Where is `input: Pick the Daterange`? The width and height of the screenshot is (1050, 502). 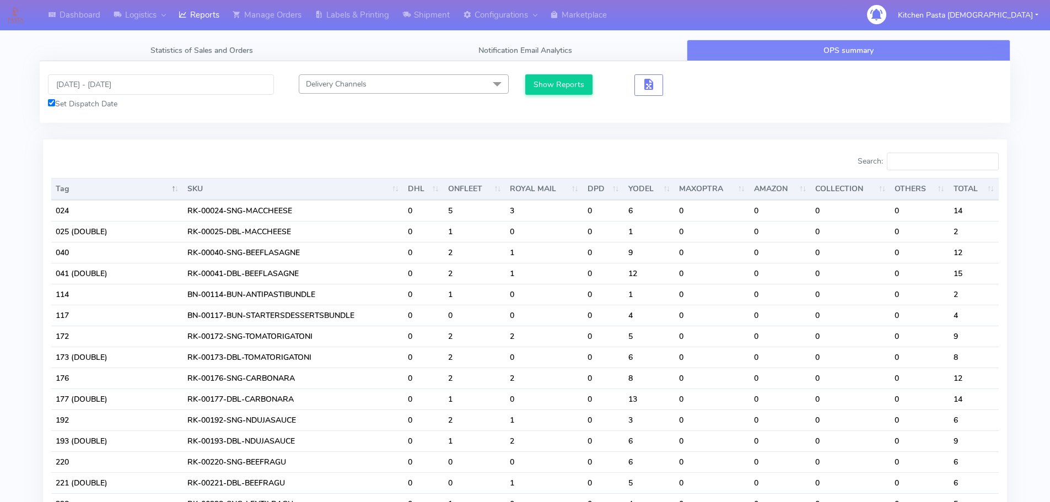
input: Pick the Daterange is located at coordinates (161, 84).